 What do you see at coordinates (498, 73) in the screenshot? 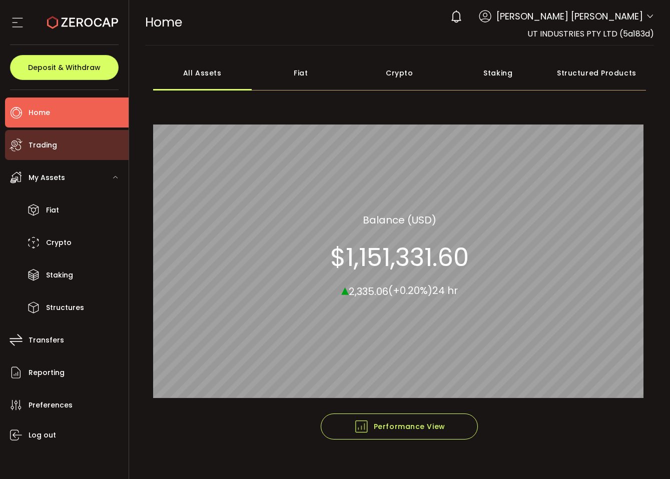
I see `div: Staking` at bounding box center [498, 73].